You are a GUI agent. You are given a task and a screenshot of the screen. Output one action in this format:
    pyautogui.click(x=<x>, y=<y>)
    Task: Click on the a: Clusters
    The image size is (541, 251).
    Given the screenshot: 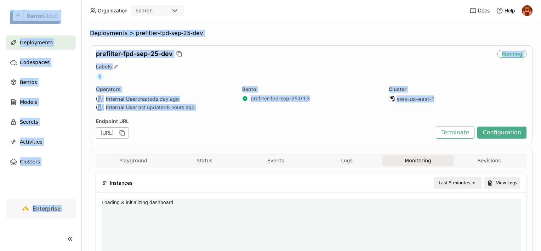 What is the action you would take?
    pyautogui.click(x=41, y=162)
    